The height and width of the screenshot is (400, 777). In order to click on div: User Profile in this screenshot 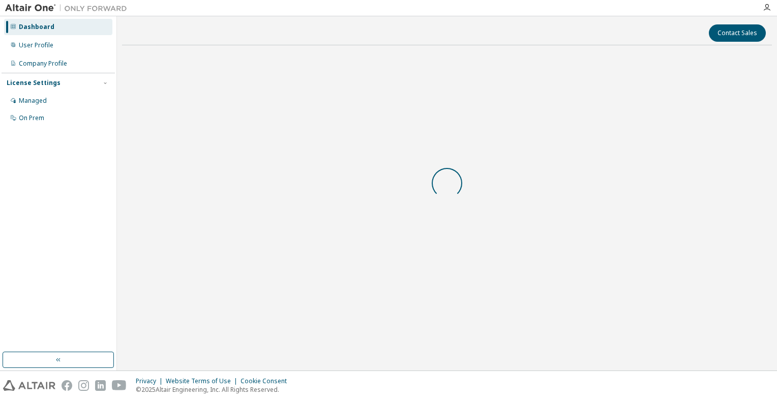, I will do `click(36, 45)`.